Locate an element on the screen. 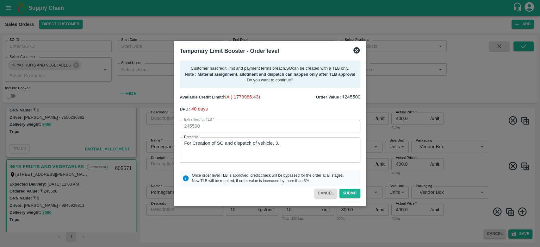  span: ₹ 245500 is located at coordinates (351, 97).